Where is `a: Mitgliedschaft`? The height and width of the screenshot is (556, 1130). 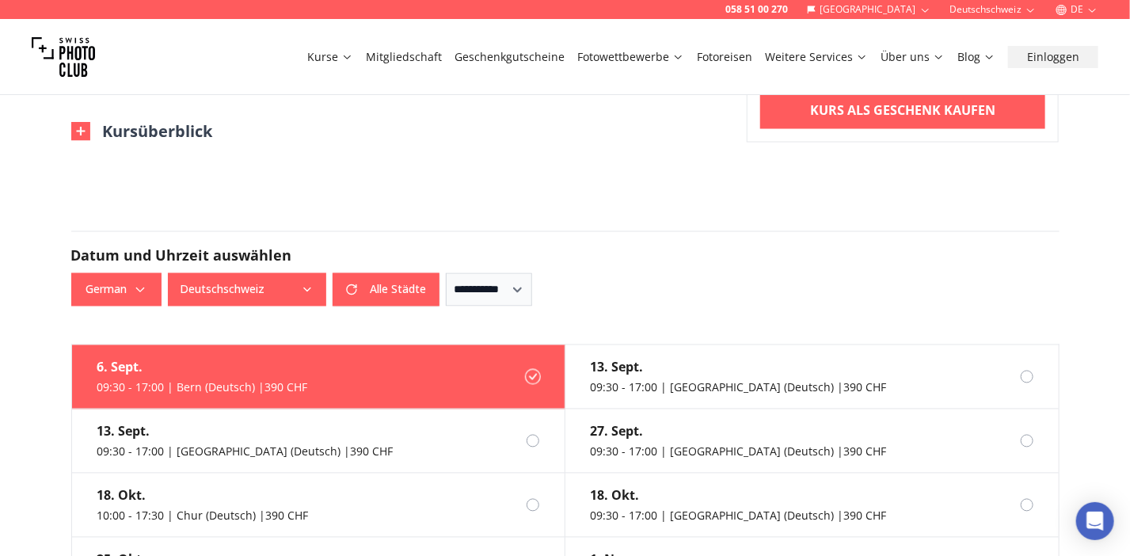 a: Mitgliedschaft is located at coordinates (404, 57).